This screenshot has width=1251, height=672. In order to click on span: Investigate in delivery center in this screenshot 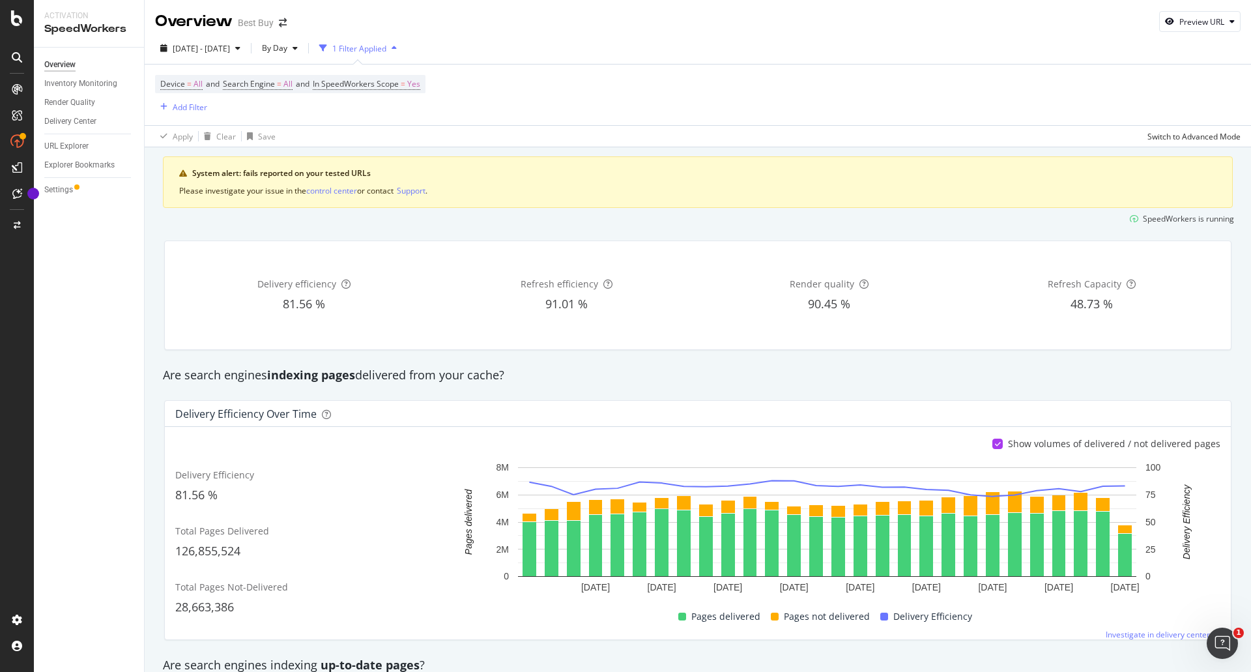, I will do `click(1158, 634)`.